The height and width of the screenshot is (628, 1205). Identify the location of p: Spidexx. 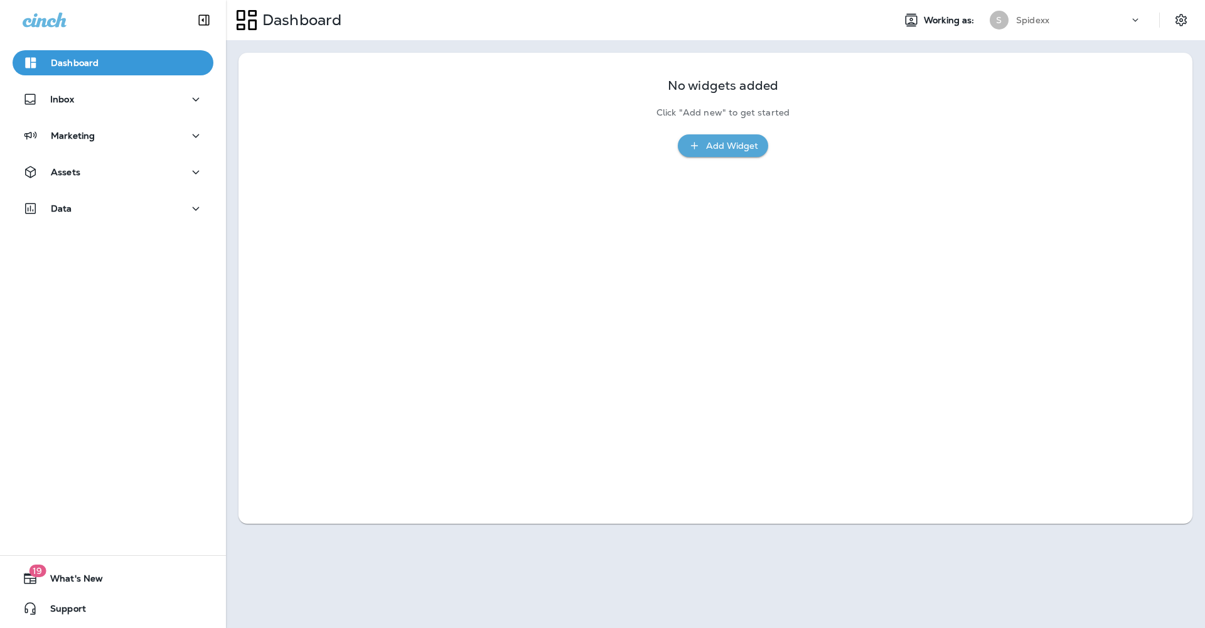
(1032, 20).